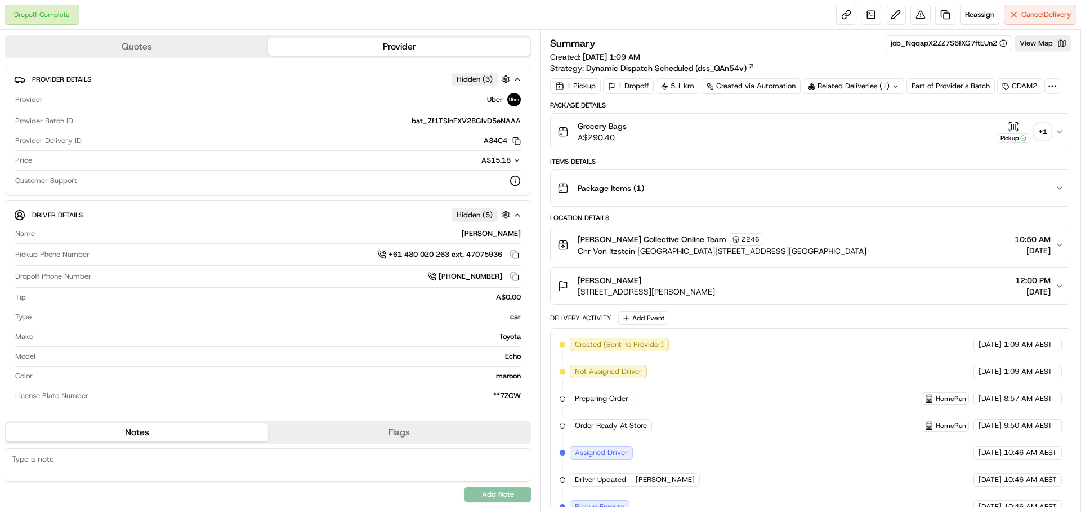 Image resolution: width=1081 pixels, height=513 pixels. I want to click on span: Hidden ( 3 ), so click(475, 79).